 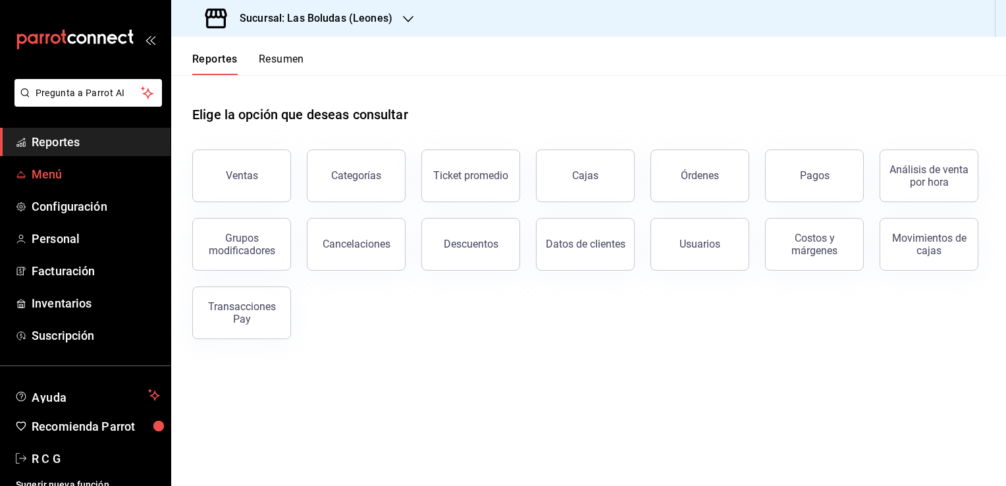 I want to click on div: Movimientos de cajas, so click(x=929, y=244).